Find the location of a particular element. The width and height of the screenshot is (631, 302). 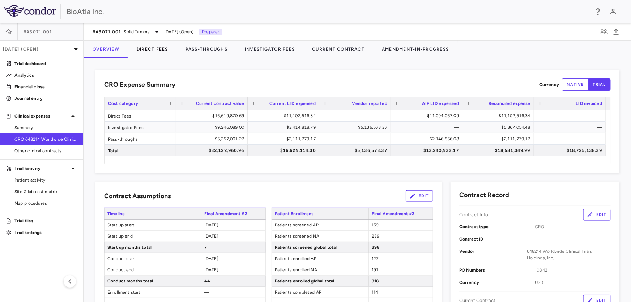

div: $3,414,818.79 is located at coordinates (285, 127).